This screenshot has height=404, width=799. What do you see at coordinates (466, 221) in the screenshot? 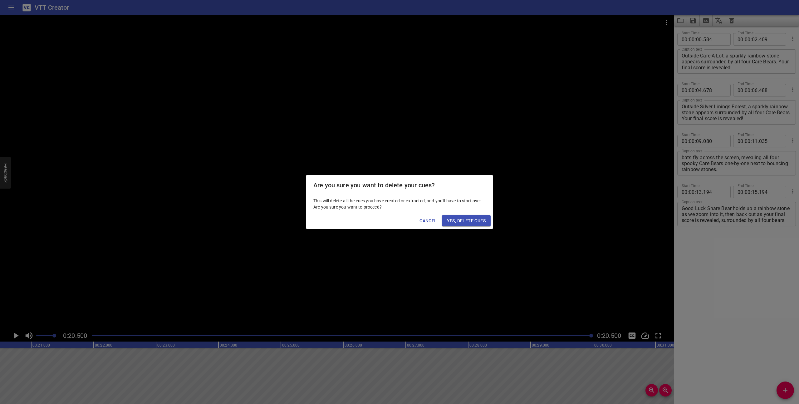
I see `button: Yes, Delete Cues` at bounding box center [466, 221].